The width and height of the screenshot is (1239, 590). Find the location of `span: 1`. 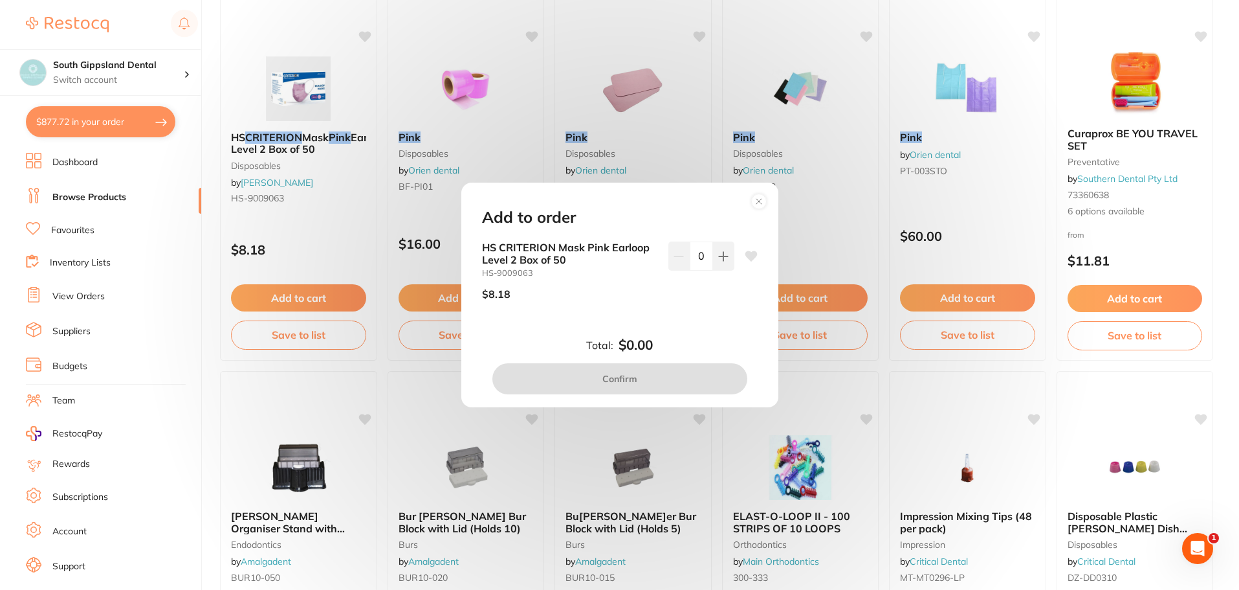

span: 1 is located at coordinates (1214, 538).